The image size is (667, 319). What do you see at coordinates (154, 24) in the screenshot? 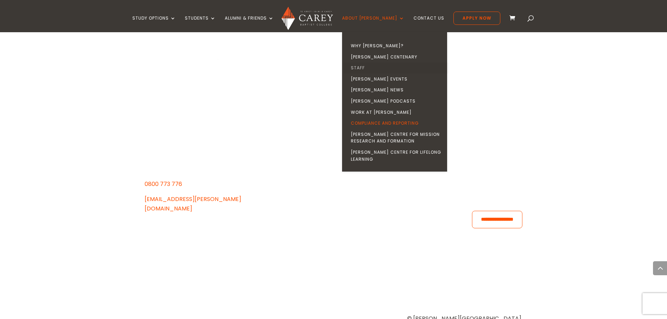
I see `a: Study Options` at bounding box center [154, 24].